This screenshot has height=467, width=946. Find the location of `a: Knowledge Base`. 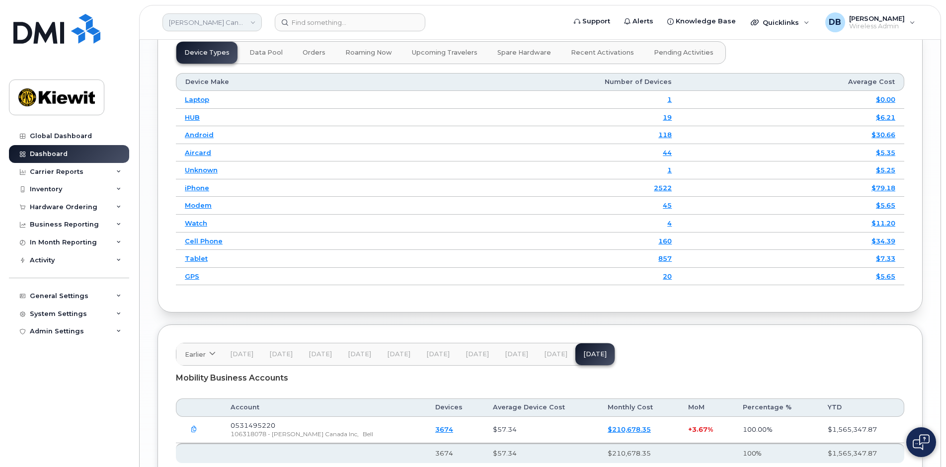

a: Knowledge Base is located at coordinates (702, 21).